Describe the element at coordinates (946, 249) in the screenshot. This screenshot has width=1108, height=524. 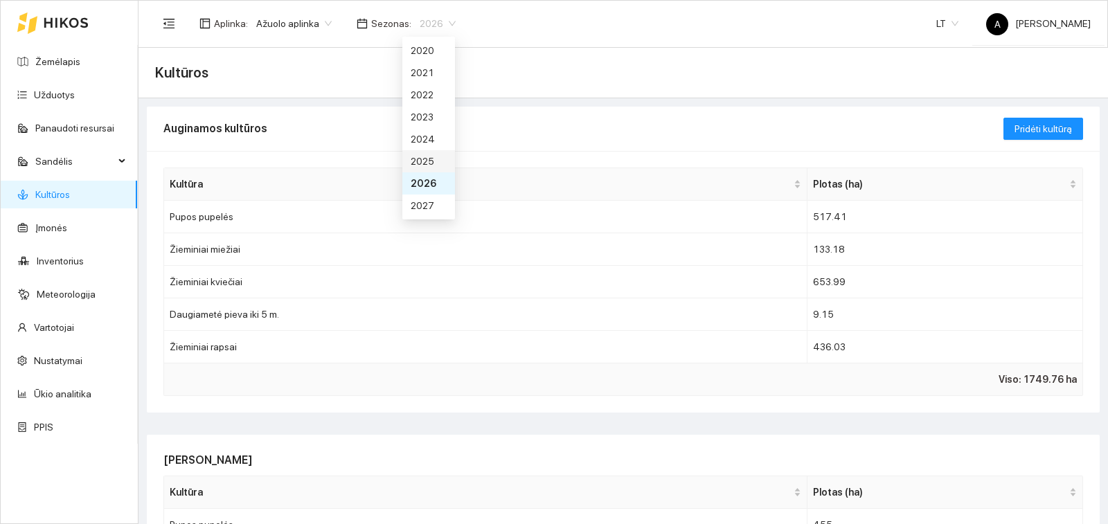
I see `td: 133.18` at that location.